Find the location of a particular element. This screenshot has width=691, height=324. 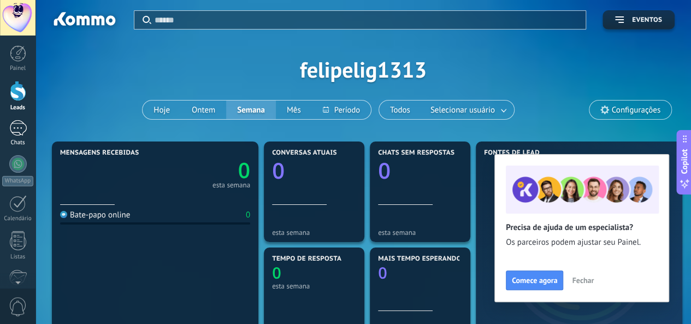

div: WhatsApp is located at coordinates (17, 181).